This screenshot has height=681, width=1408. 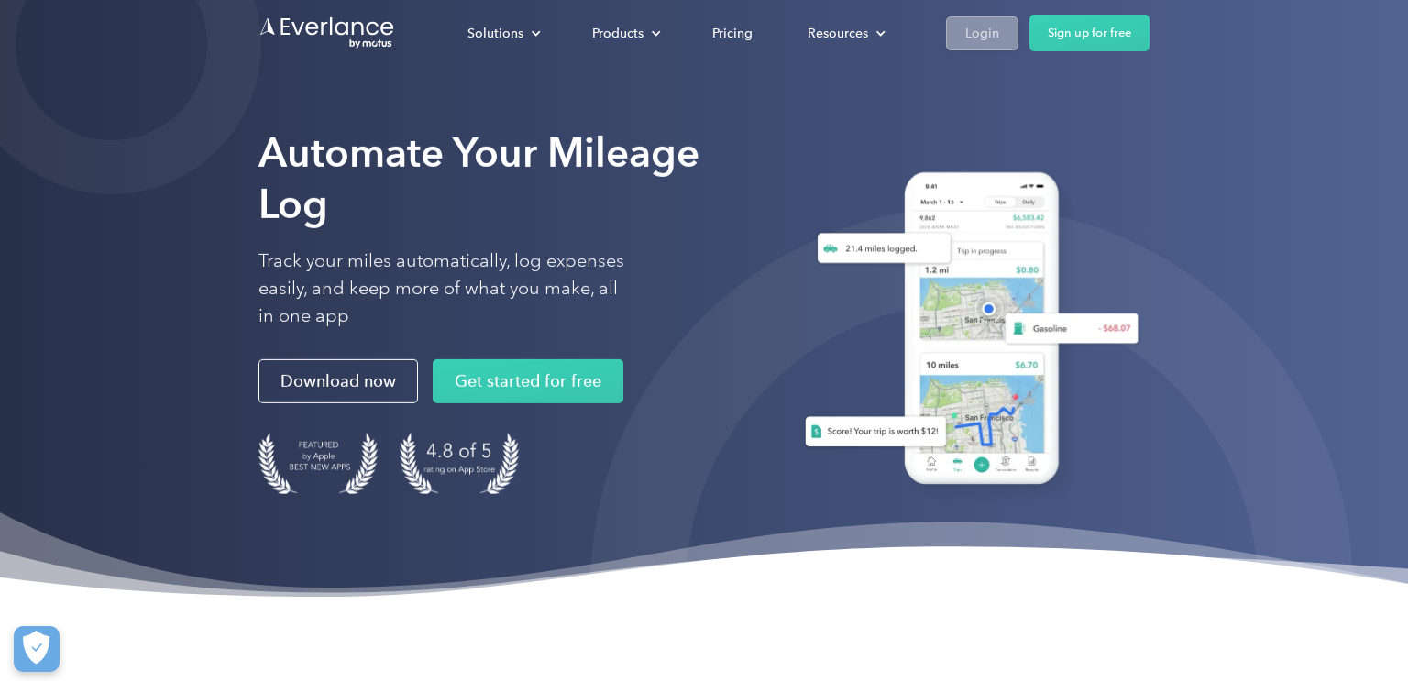 What do you see at coordinates (528, 381) in the screenshot?
I see `a: Get started for free` at bounding box center [528, 381].